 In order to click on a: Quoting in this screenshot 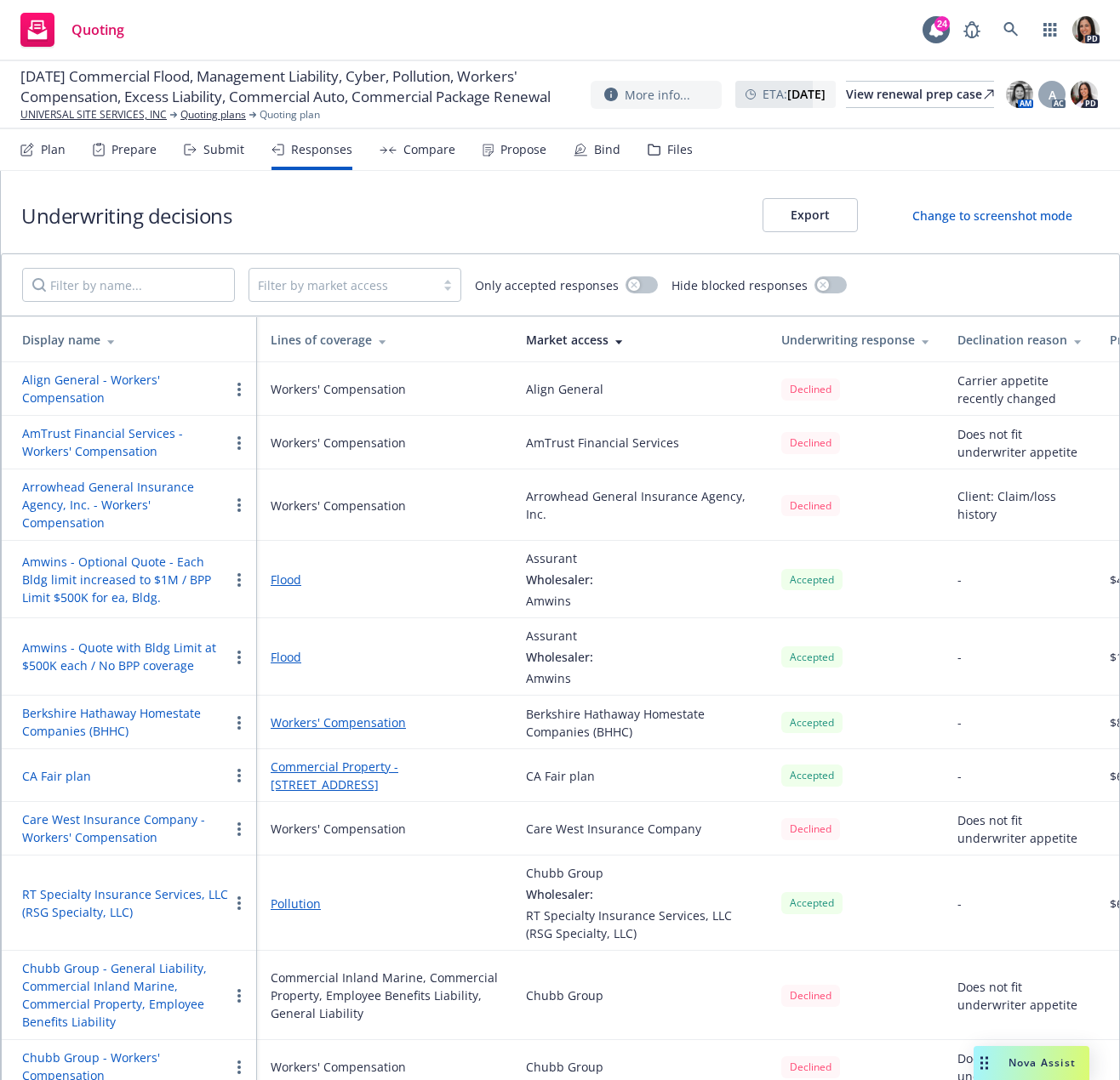, I will do `click(73, 30)`.